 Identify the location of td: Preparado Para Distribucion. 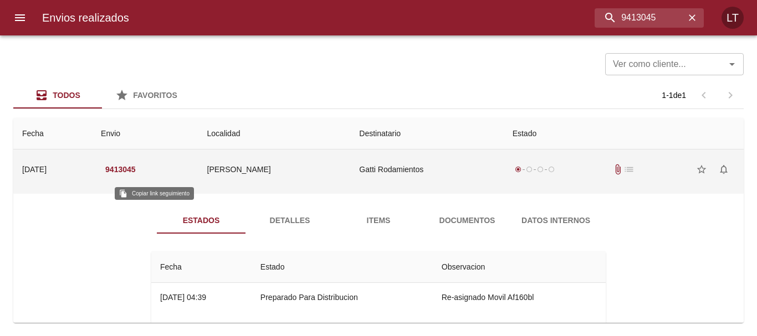
(342, 298).